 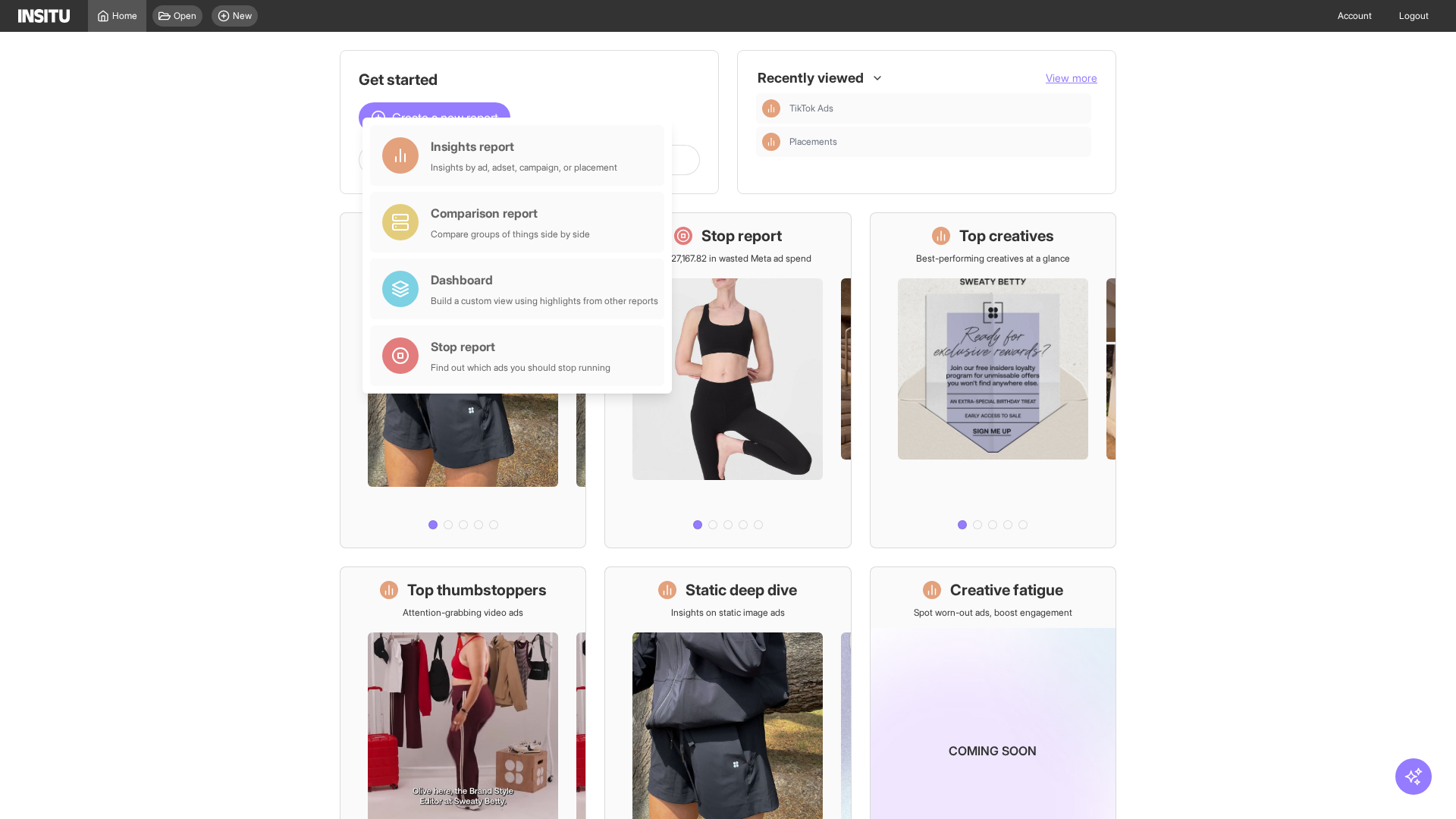 What do you see at coordinates (185, 16) in the screenshot?
I see `span: Open` at bounding box center [185, 16].